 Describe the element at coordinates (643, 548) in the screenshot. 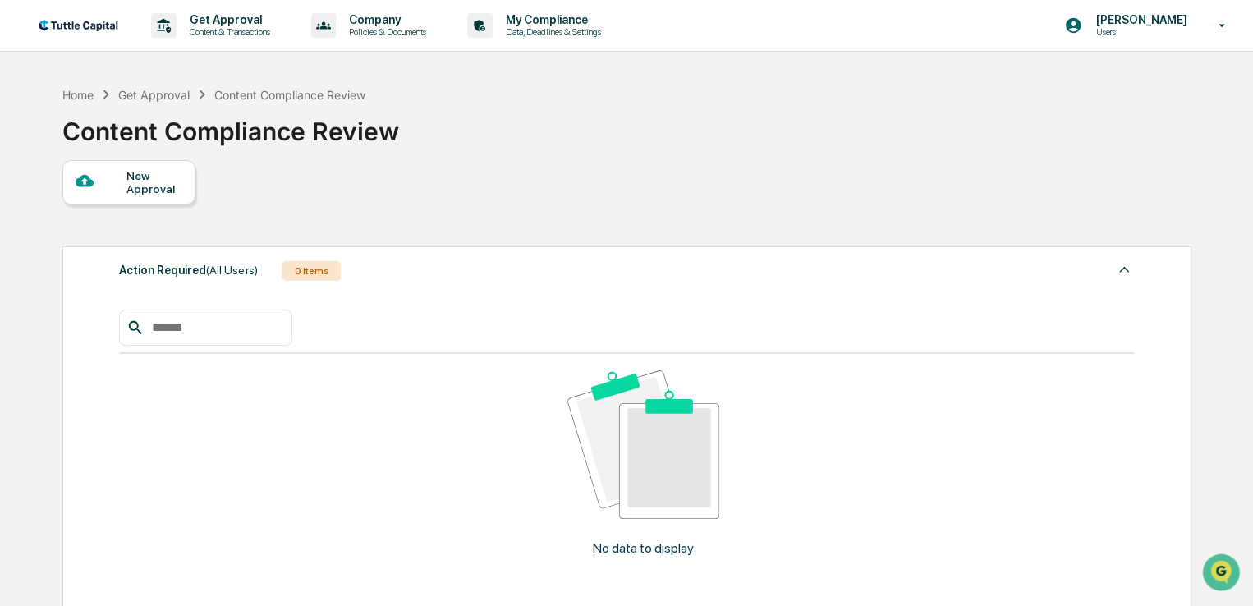

I see `p: No data to display` at that location.